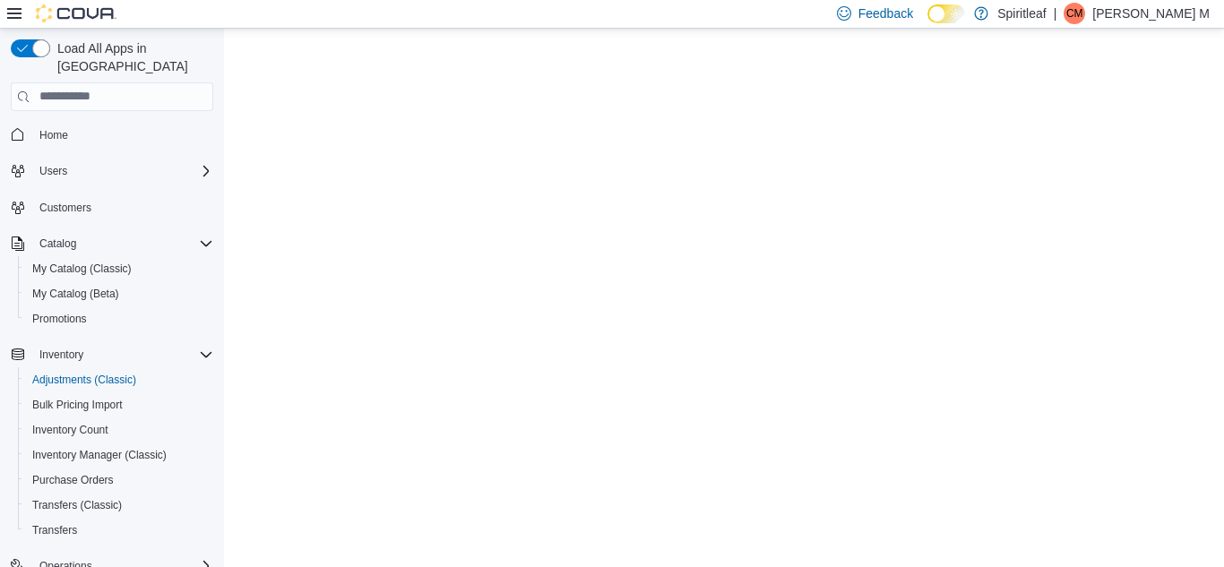 The height and width of the screenshot is (567, 1224). Describe the element at coordinates (119, 455) in the screenshot. I see `button: Inventory Manager (Classic)` at that location.